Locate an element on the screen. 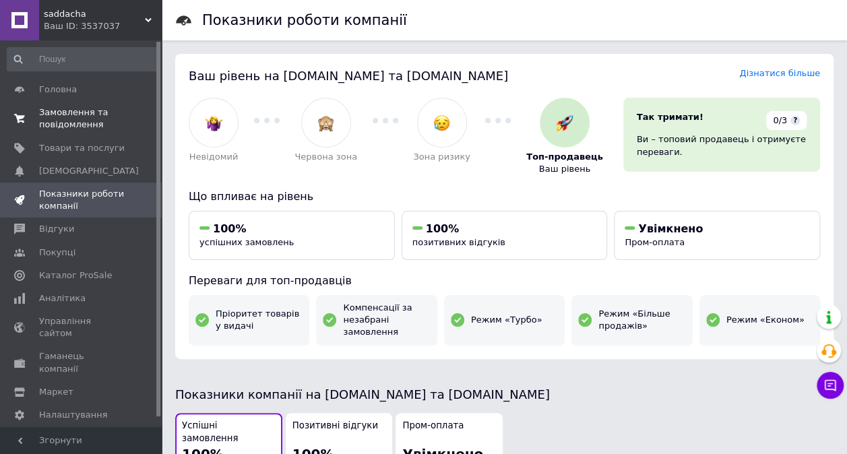 This screenshot has width=847, height=454. img: :rocket: is located at coordinates (564, 123).